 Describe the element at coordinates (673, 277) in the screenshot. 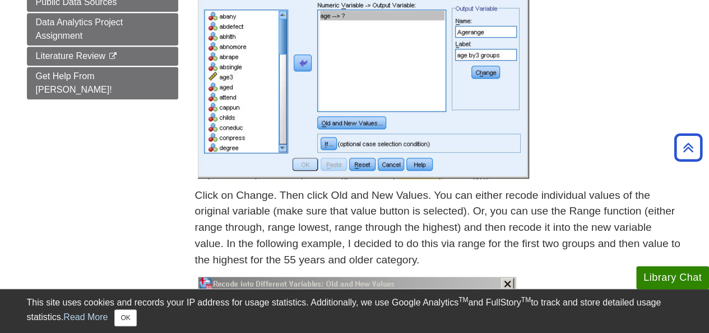

I see `button: Library Chat` at that location.